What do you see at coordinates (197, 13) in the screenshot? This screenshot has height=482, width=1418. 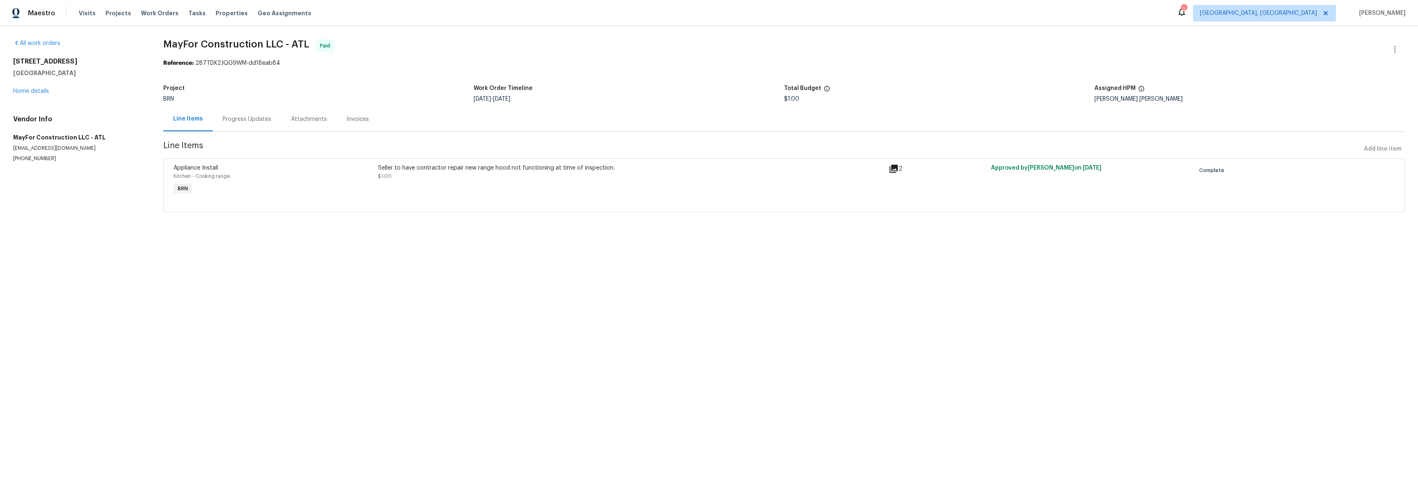 I see `span: Tasks` at bounding box center [197, 13].